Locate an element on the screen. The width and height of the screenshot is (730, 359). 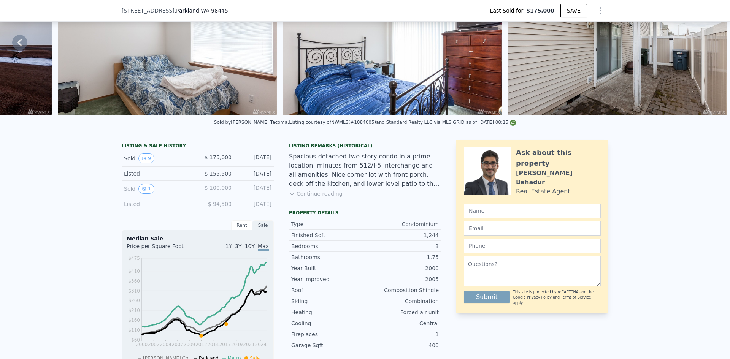
div: 1.75 is located at coordinates (402, 257).